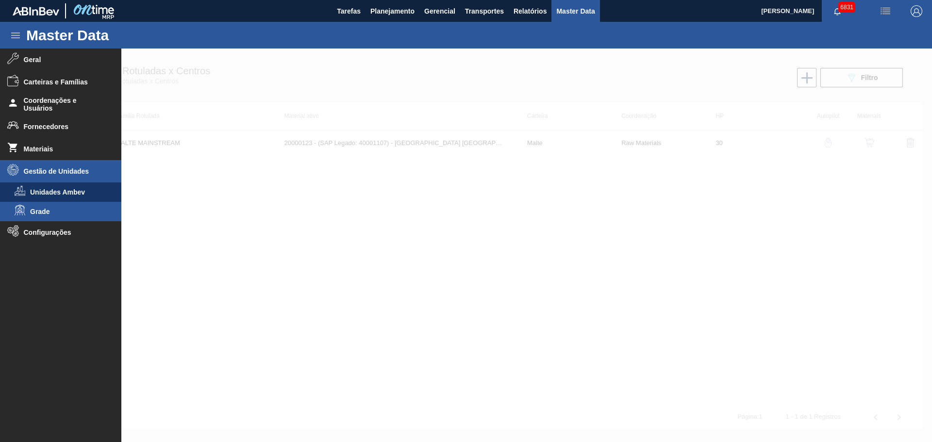 The width and height of the screenshot is (932, 442). Describe the element at coordinates (64, 82) in the screenshot. I see `span: Carteiras e Famílias` at that location.